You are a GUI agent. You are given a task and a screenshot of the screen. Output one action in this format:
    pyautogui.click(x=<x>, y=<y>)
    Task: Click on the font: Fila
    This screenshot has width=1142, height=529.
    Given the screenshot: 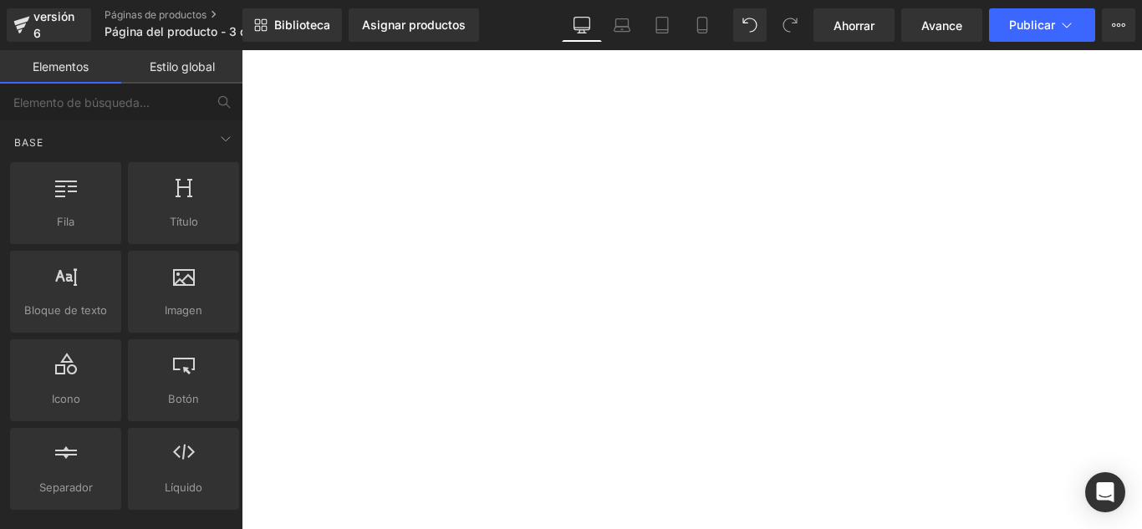 What is the action you would take?
    pyautogui.click(x=65, y=221)
    